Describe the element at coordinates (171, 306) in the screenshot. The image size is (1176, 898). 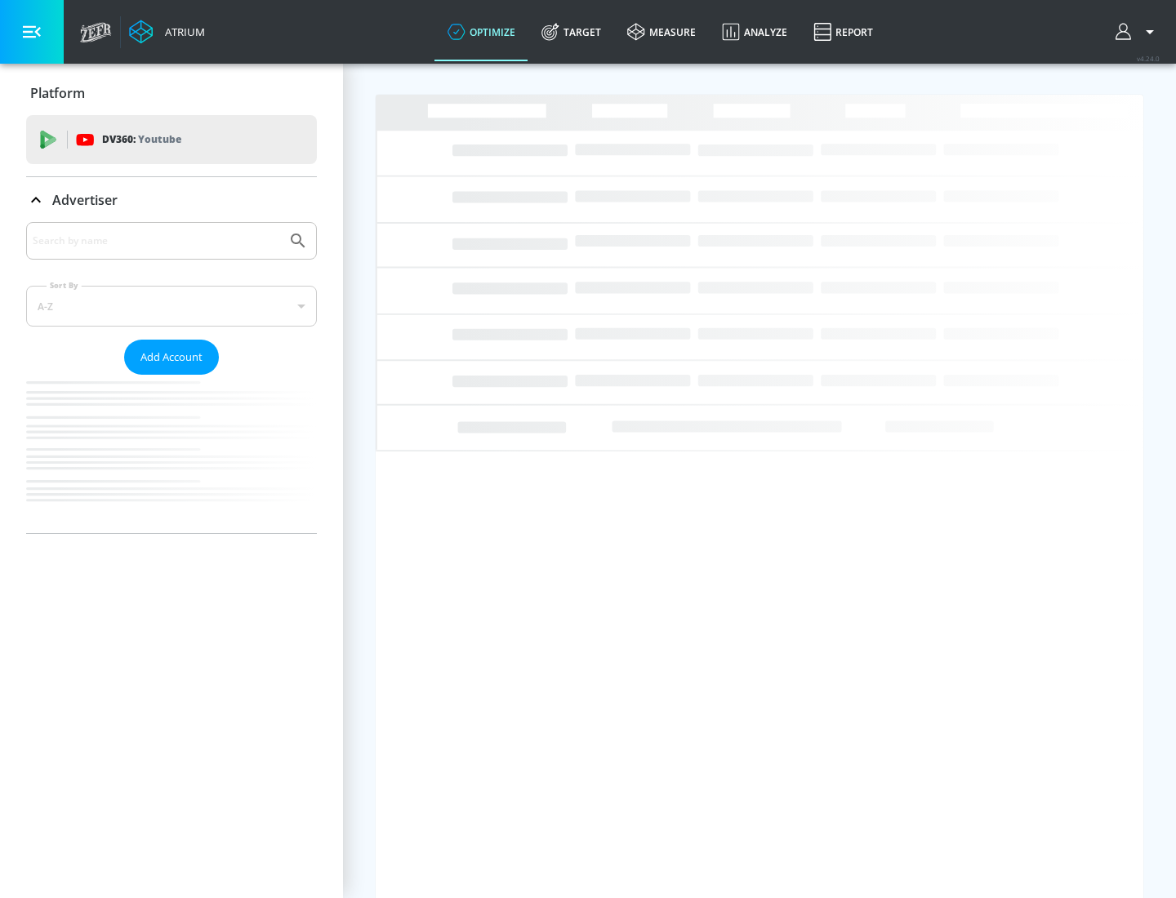
I see `div: A-Z` at that location.